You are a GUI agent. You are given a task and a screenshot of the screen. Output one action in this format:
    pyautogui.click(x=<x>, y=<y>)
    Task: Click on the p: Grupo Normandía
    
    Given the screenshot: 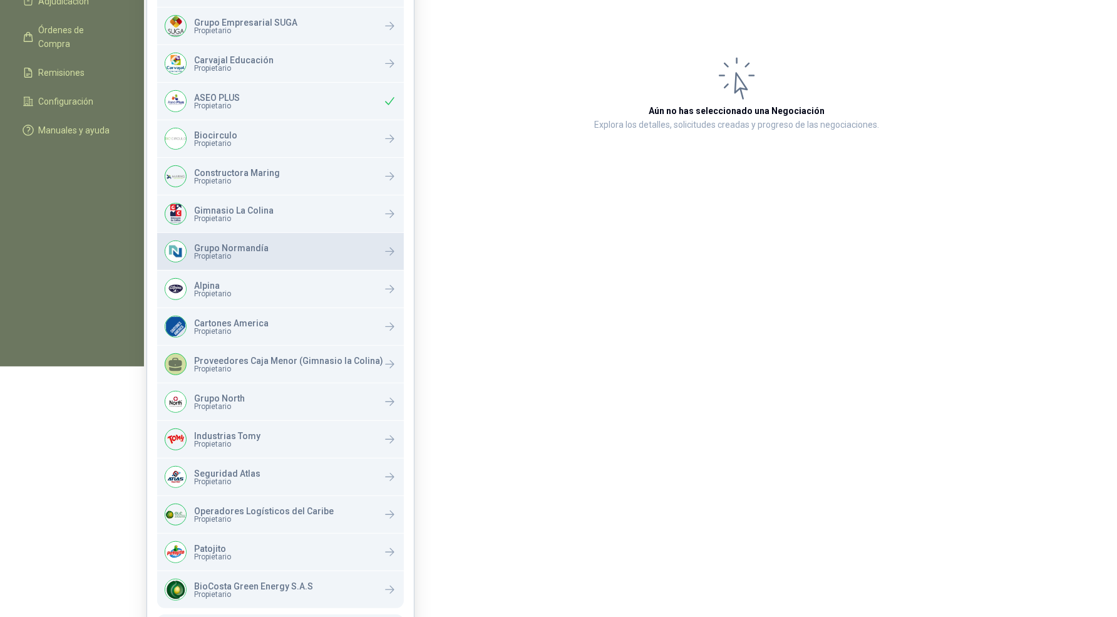 What is the action you would take?
    pyautogui.click(x=231, y=248)
    